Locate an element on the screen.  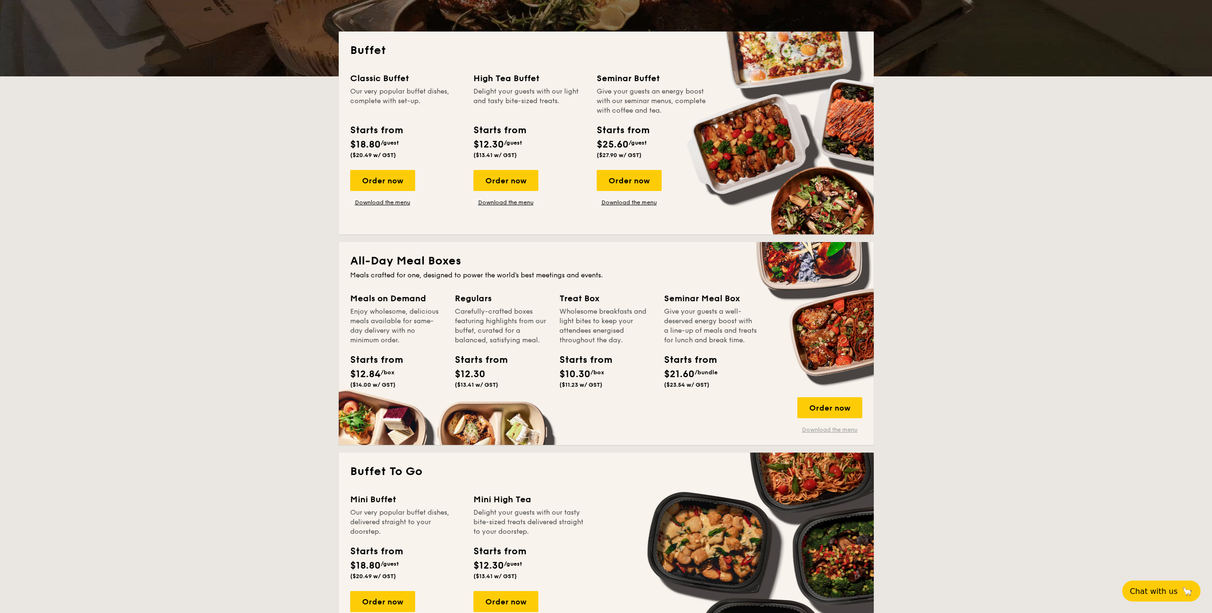
span: $10.30 is located at coordinates (575, 375).